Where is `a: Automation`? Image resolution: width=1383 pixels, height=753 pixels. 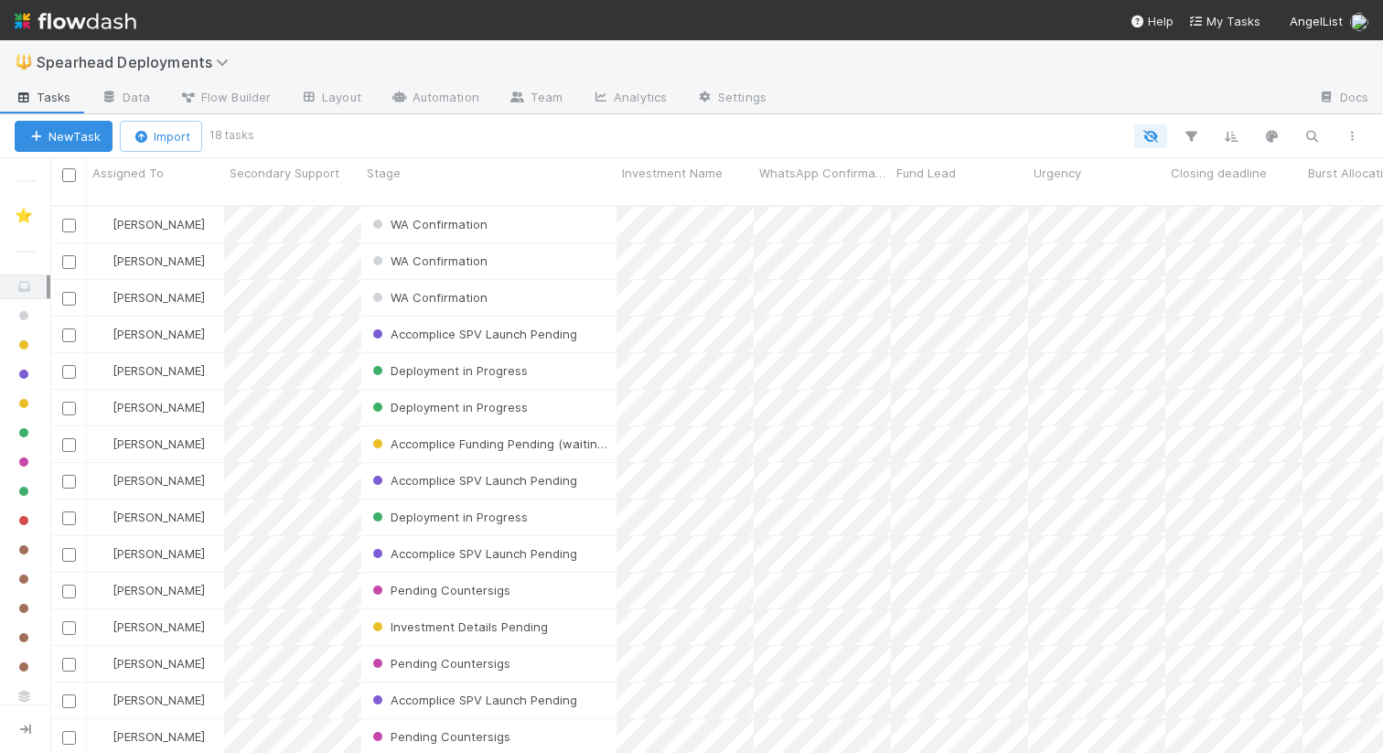
a: Automation is located at coordinates (434, 99).